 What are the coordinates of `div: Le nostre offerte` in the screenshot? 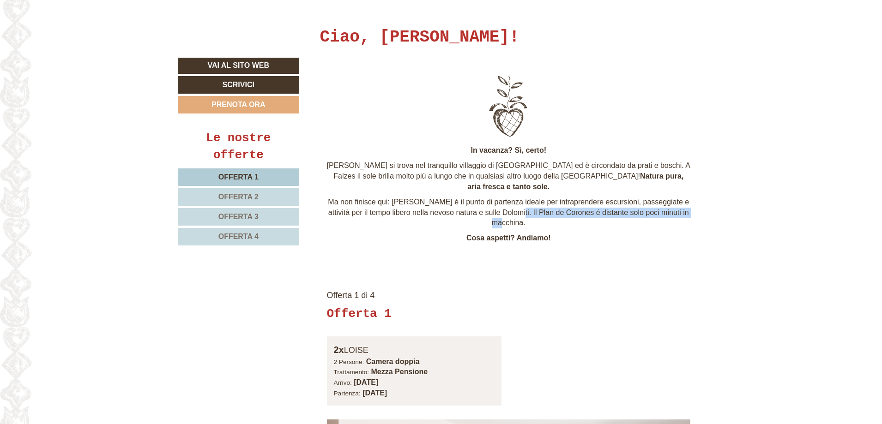 It's located at (238, 147).